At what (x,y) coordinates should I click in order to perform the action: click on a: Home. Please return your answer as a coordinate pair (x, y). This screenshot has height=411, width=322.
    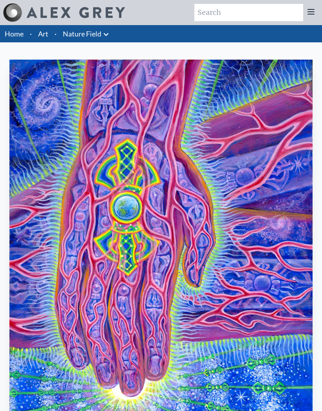
    Looking at the image, I should click on (14, 34).